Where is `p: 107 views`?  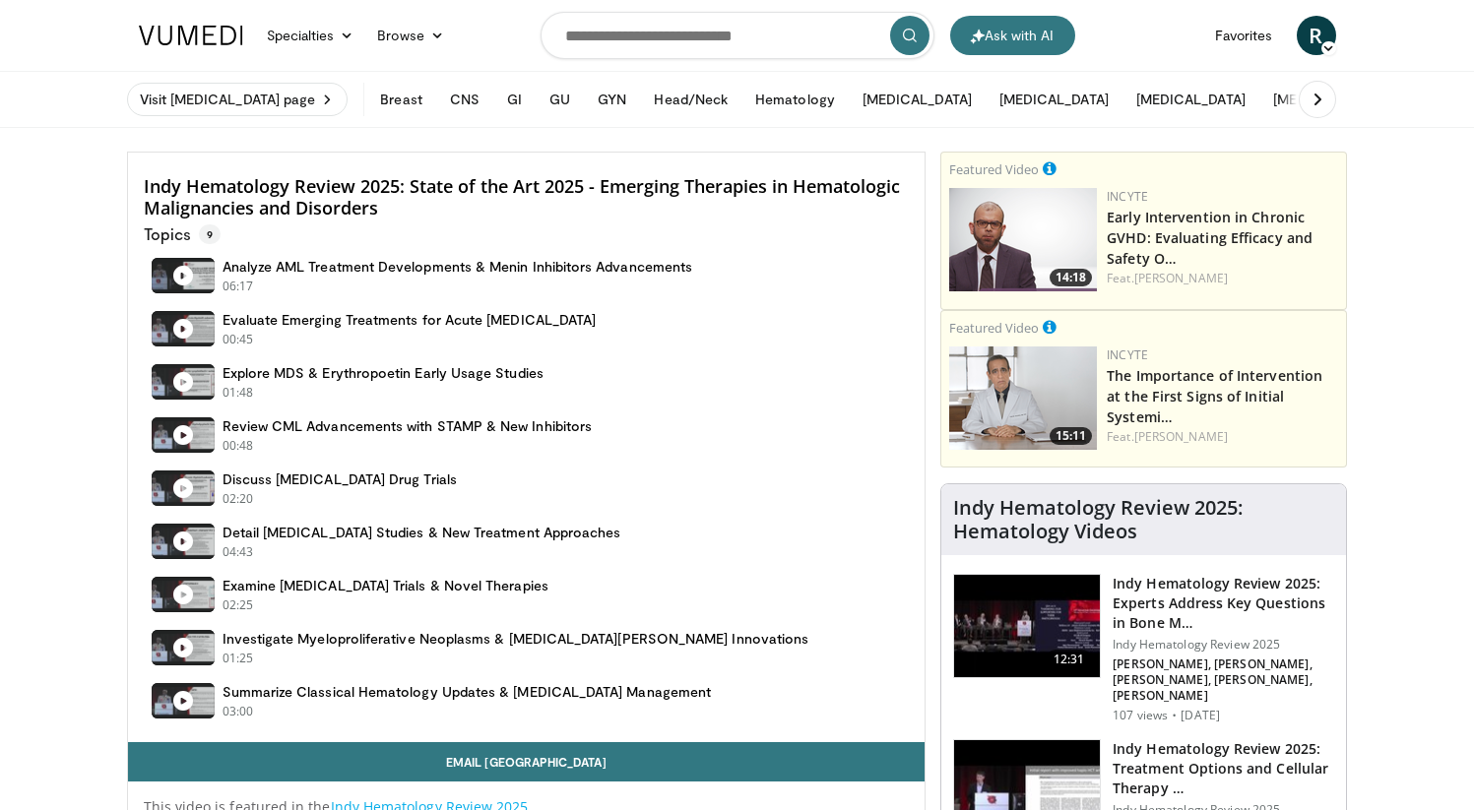
p: 107 views is located at coordinates (1140, 716).